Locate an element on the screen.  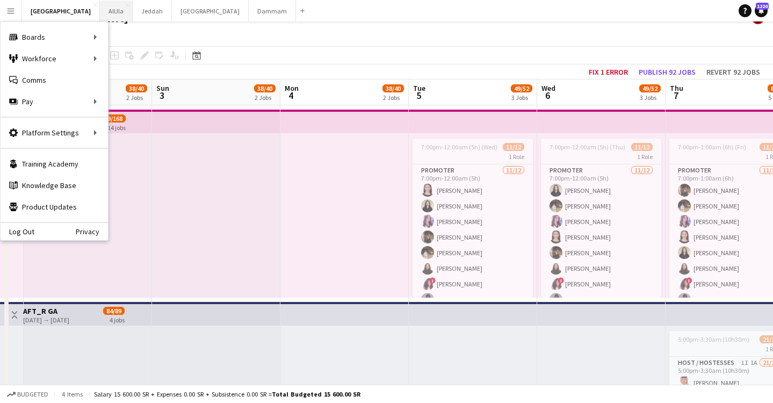
span: Thu is located at coordinates (677, 88).